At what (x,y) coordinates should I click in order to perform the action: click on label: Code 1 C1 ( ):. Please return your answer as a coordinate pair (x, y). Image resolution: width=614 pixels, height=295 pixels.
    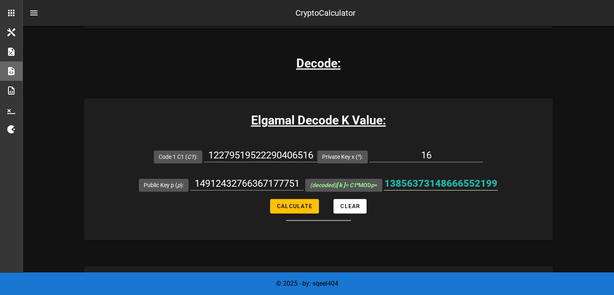
    Looking at the image, I should click on (178, 157).